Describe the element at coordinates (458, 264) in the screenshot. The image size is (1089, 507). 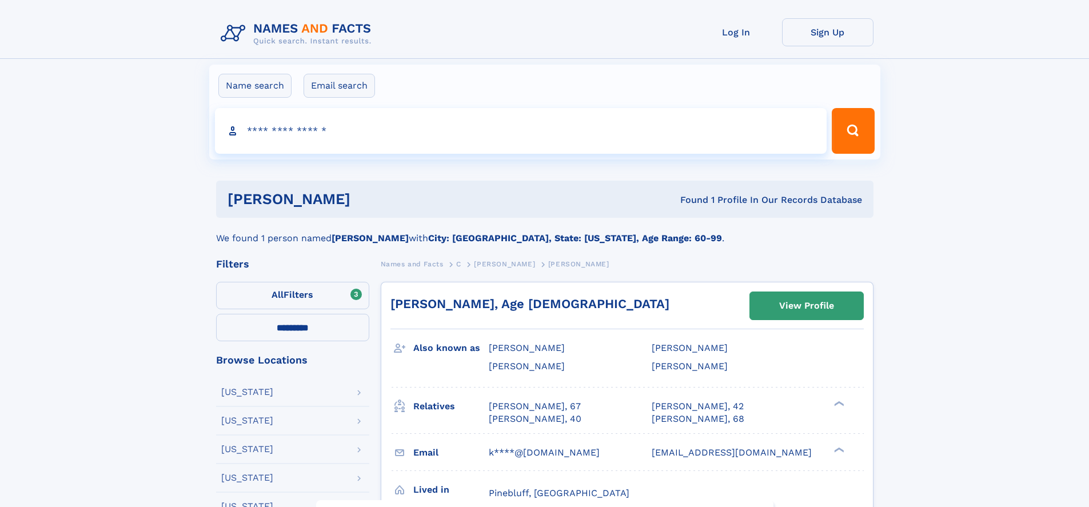
I see `a: C` at that location.